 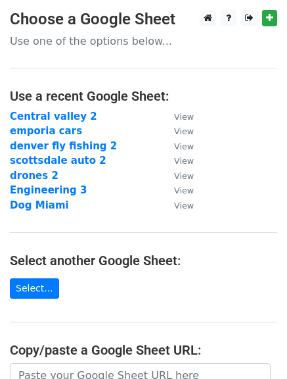 I want to click on strong: emporia cars, so click(x=46, y=131).